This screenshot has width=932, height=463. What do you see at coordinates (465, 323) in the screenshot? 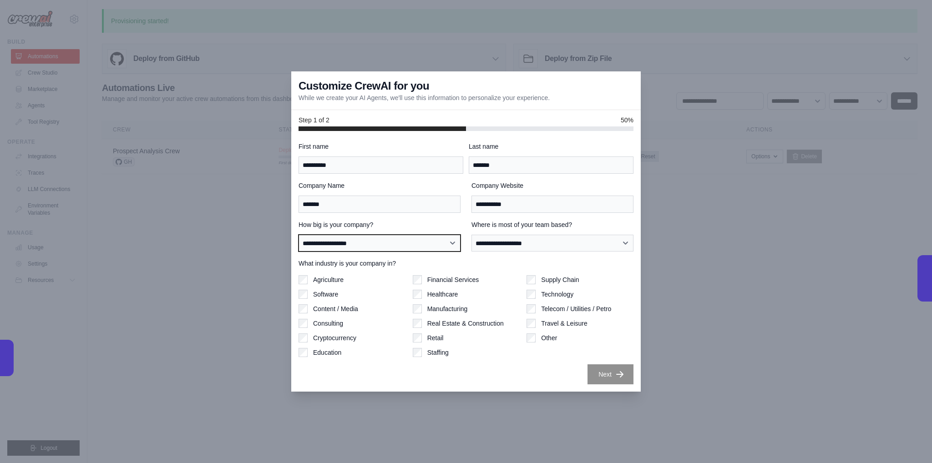
I see `label: Real Estate & Construction` at bounding box center [465, 323].